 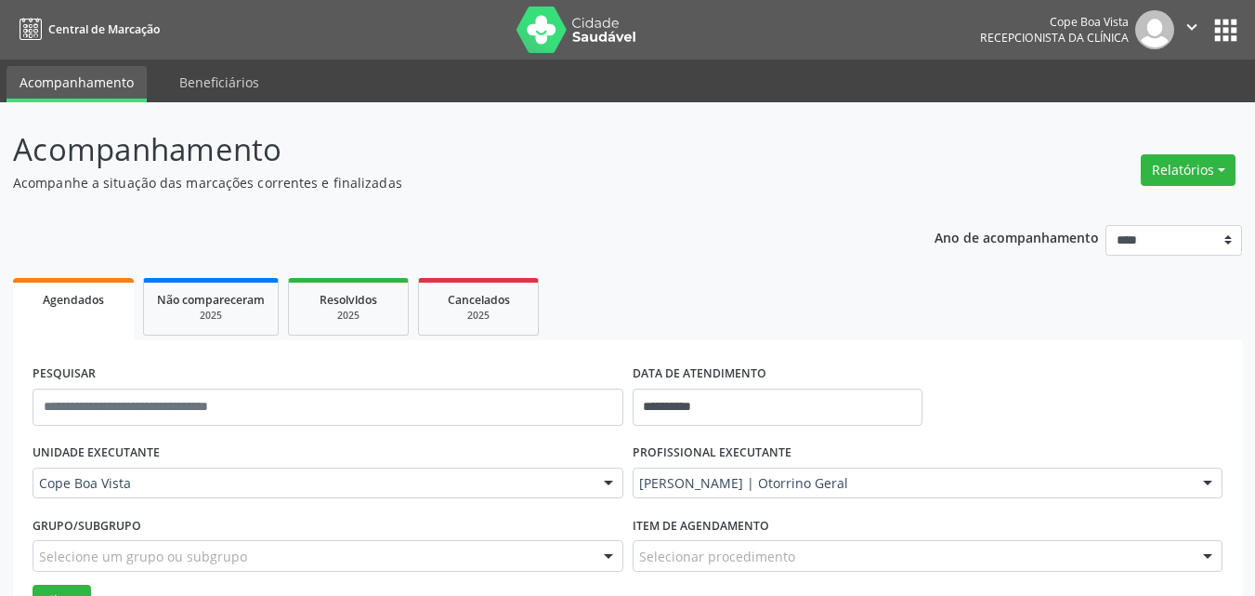 I want to click on span: Central de Marcação, so click(x=104, y=29).